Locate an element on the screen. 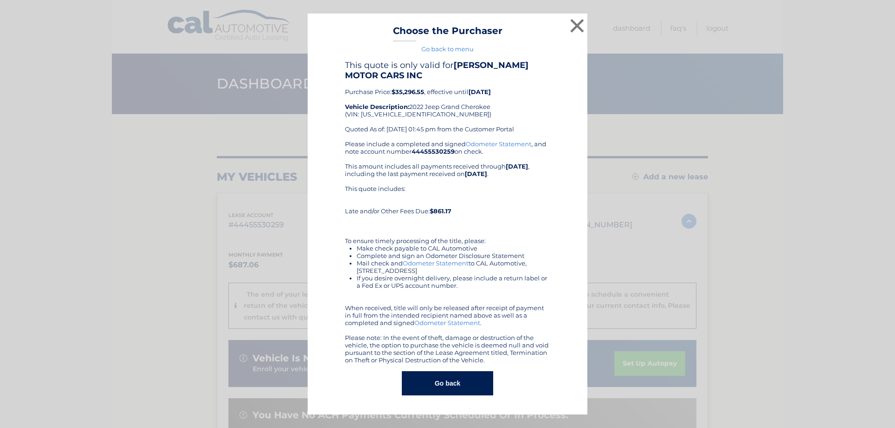 The image size is (895, 428). b: $35,296.55 is located at coordinates (408, 92).